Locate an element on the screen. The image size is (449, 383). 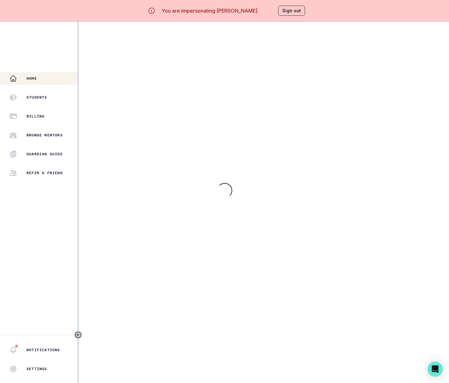
p: Home is located at coordinates (32, 78).